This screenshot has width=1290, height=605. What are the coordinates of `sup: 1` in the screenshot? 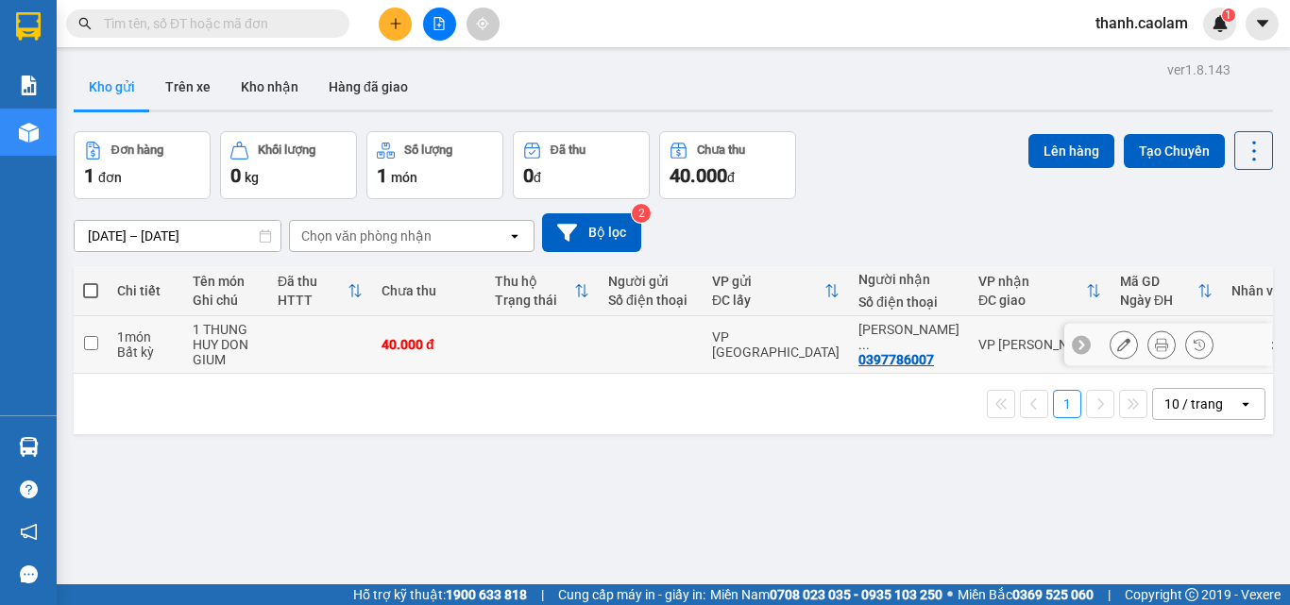 It's located at (1229, 15).